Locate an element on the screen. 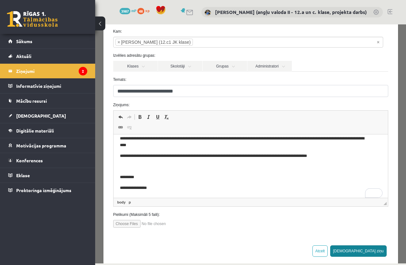 The width and height of the screenshot is (406, 265). a: Bold (Ctrl+B) is located at coordinates (45, 93).